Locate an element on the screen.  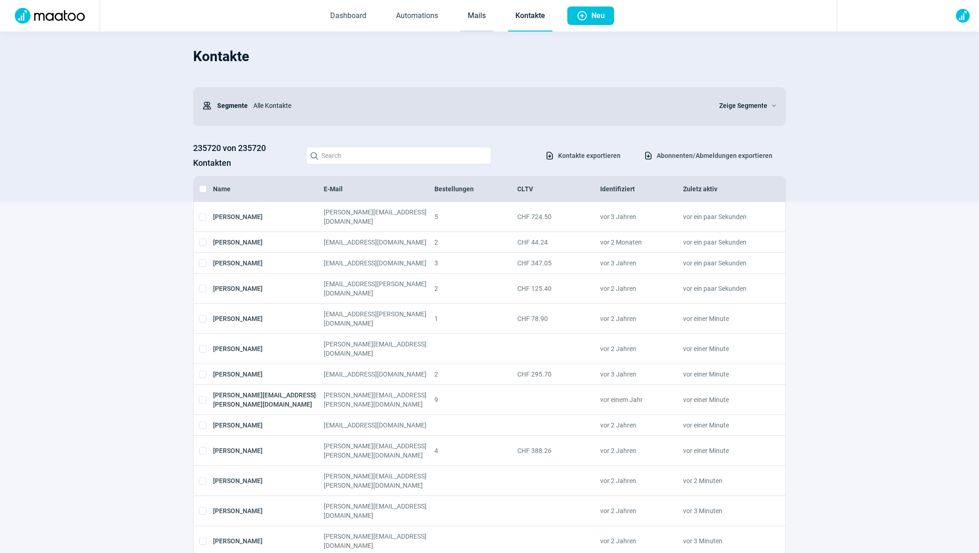
img: avatar is located at coordinates (963, 16).